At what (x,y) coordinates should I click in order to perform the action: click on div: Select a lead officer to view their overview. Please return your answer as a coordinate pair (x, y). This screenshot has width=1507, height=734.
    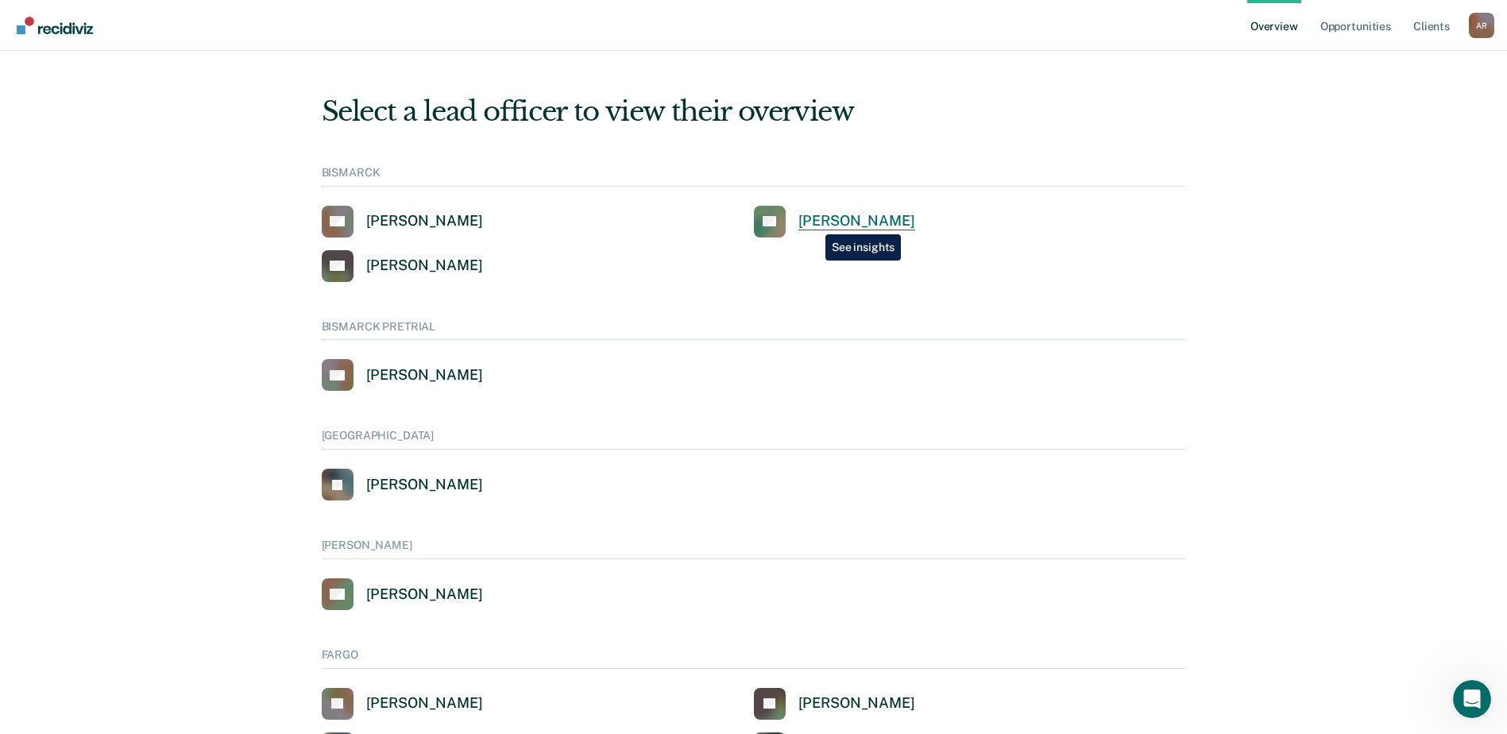
    Looking at the image, I should click on (754, 111).